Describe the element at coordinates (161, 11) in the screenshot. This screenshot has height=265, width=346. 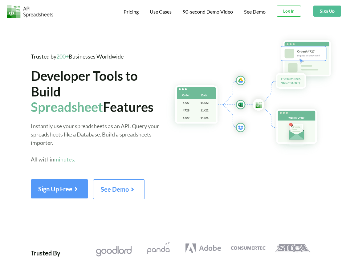
I see `span: Use Cases` at that location.